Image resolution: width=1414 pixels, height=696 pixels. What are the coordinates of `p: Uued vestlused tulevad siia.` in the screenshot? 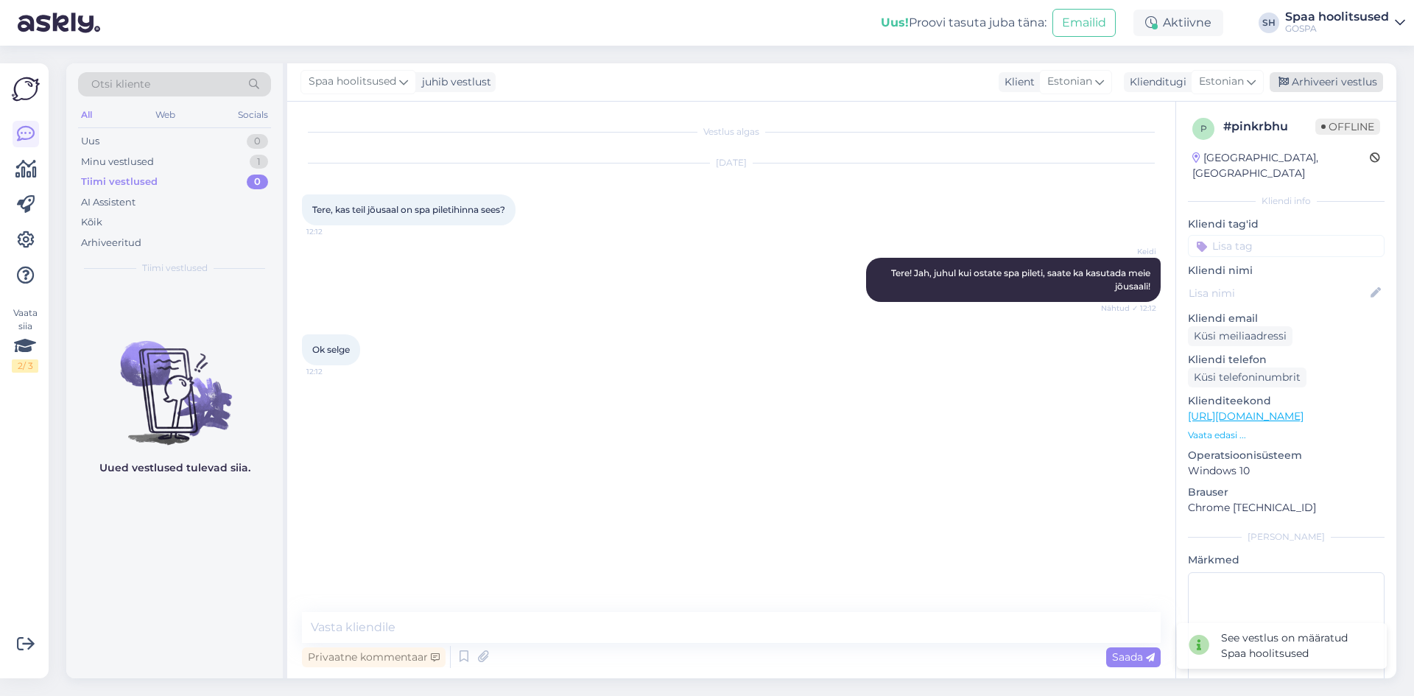 It's located at (175, 468).